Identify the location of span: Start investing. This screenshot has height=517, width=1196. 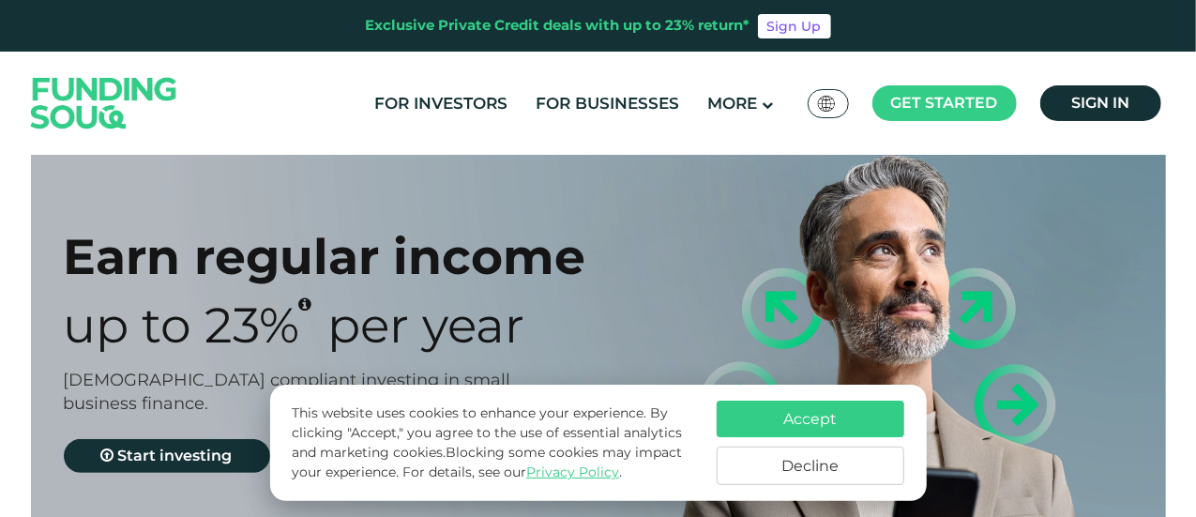
(175, 455).